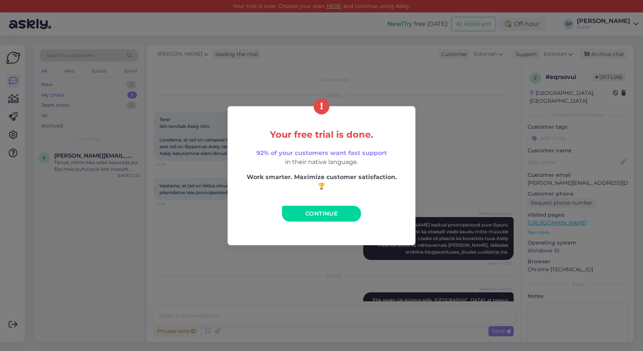  I want to click on span: 92% of your customers want fast support, so click(321, 153).